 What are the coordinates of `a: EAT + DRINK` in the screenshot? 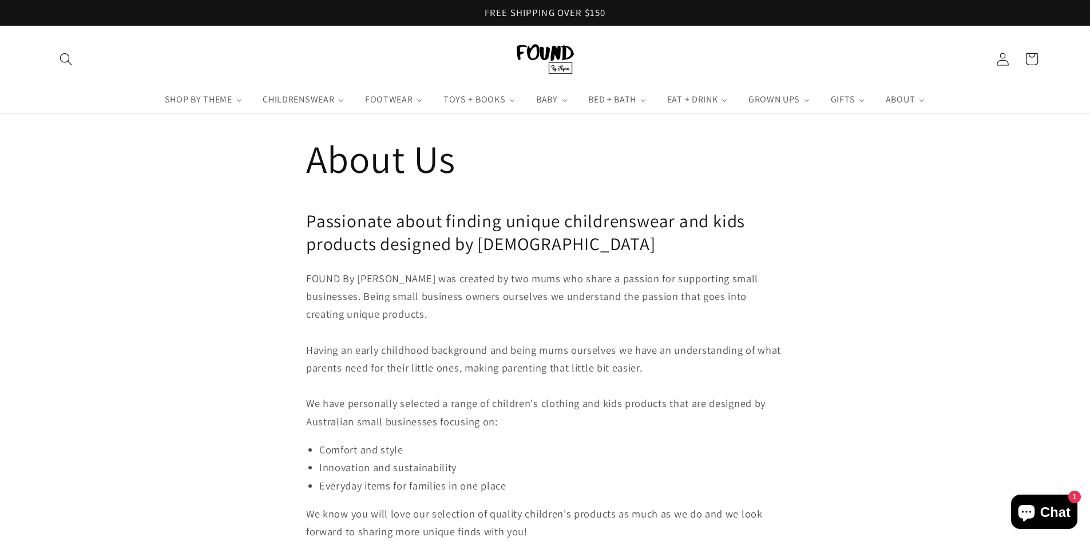 It's located at (697, 100).